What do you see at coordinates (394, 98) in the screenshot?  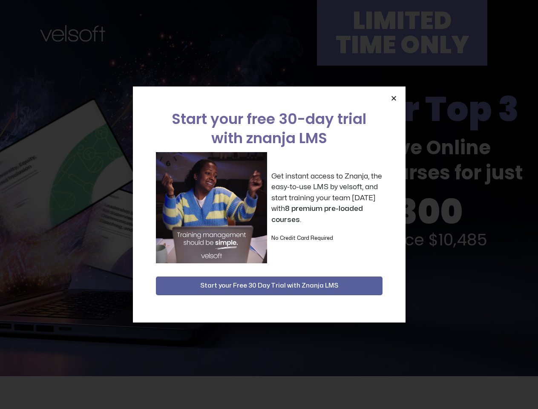 I see `a: Close` at bounding box center [394, 98].